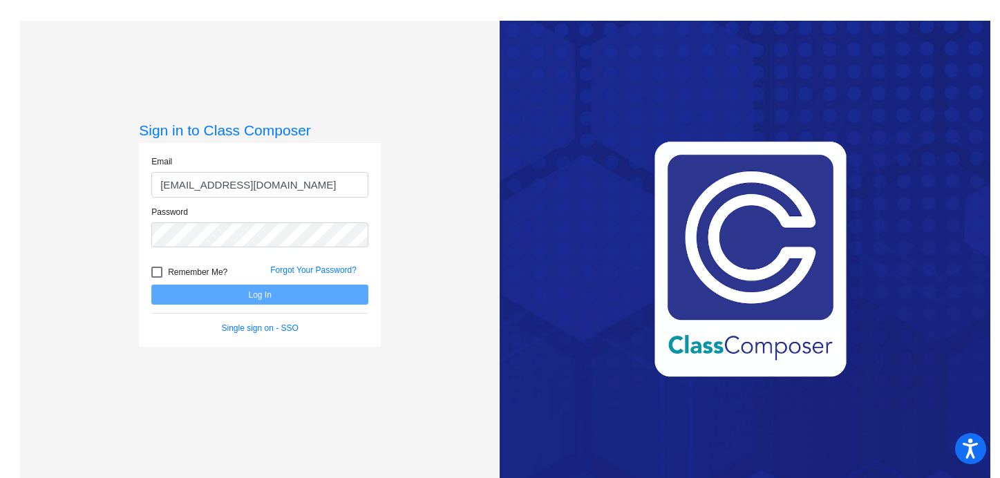 The width and height of the screenshot is (1000, 478). Describe the element at coordinates (198, 272) in the screenshot. I see `span: Remember Me?` at that location.